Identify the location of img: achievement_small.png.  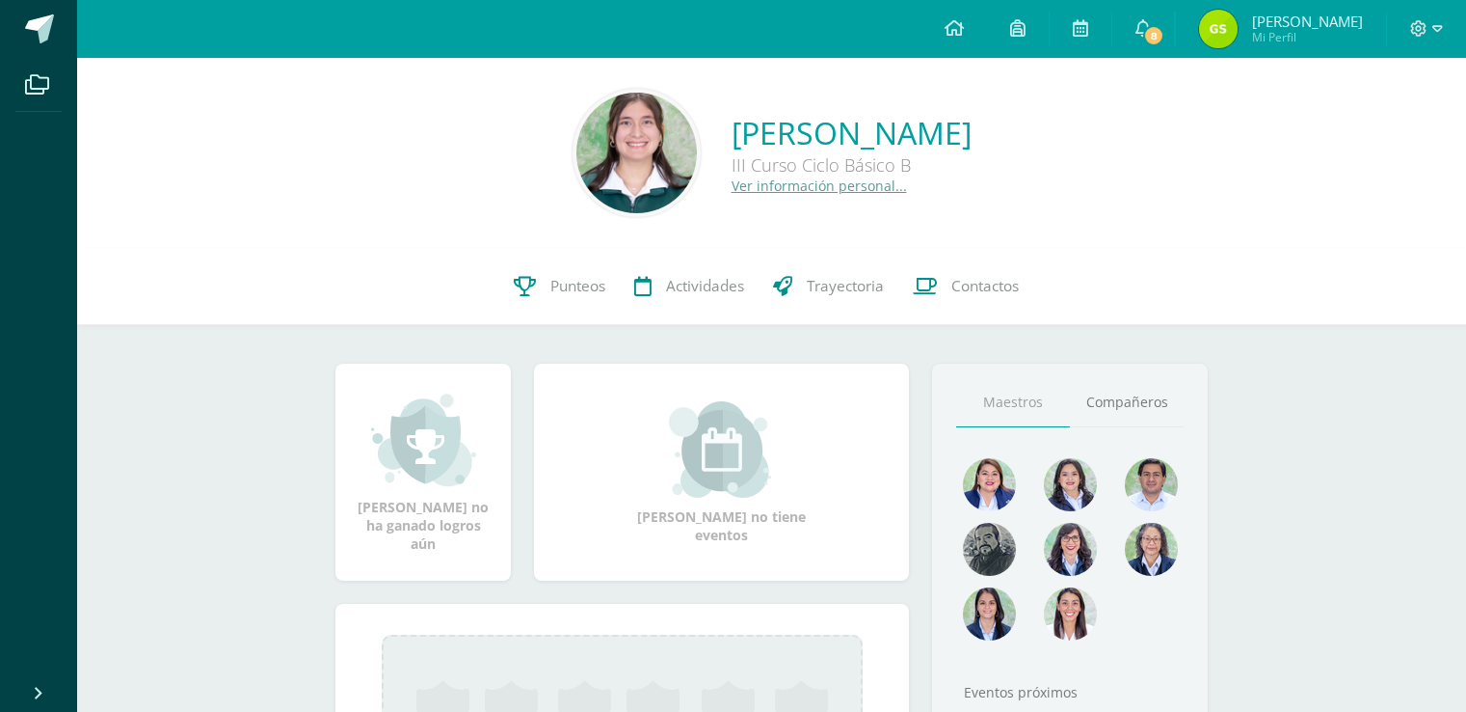
(423, 440).